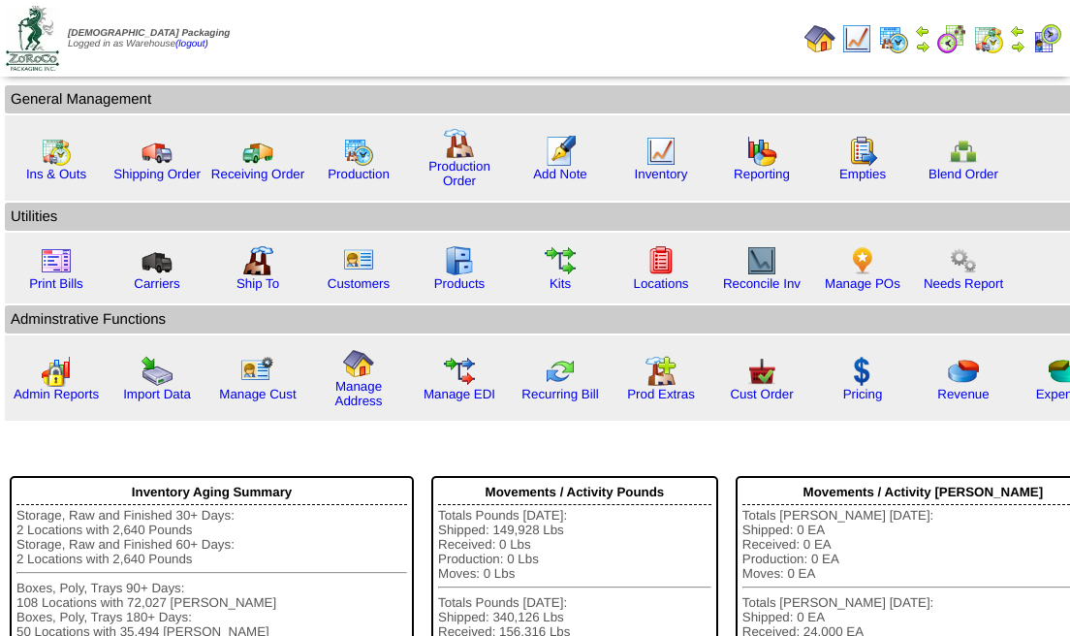 The width and height of the screenshot is (1070, 636). Describe the element at coordinates (148, 39) in the screenshot. I see `span: Logged in as Warehouse` at that location.